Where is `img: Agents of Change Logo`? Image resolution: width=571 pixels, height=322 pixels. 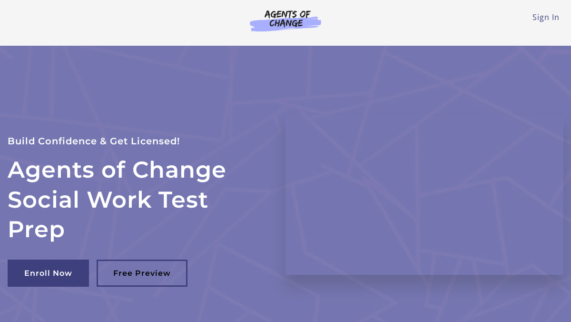
img: Agents of Change Logo is located at coordinates (286, 20).